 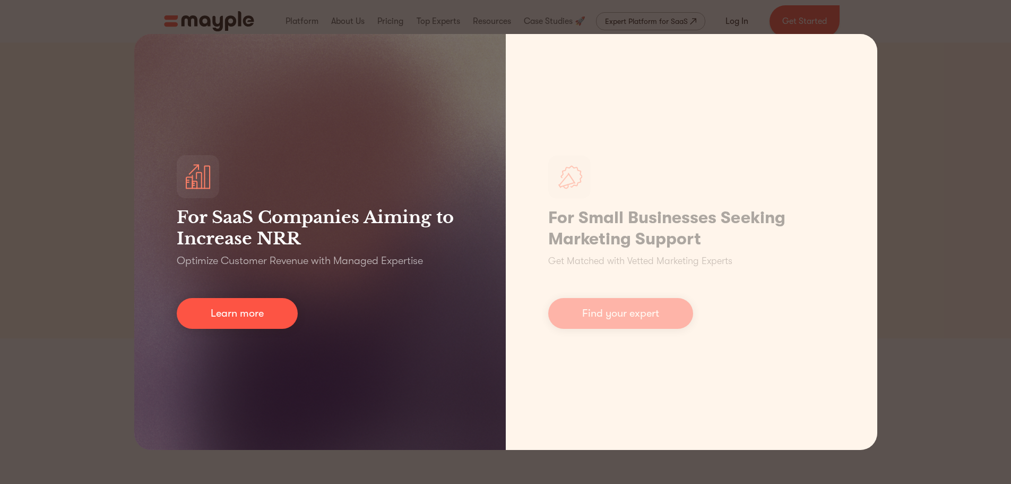 What do you see at coordinates (320, 228) in the screenshot?
I see `h3: For SaaS Companies Aiming to Increase NRR` at bounding box center [320, 228].